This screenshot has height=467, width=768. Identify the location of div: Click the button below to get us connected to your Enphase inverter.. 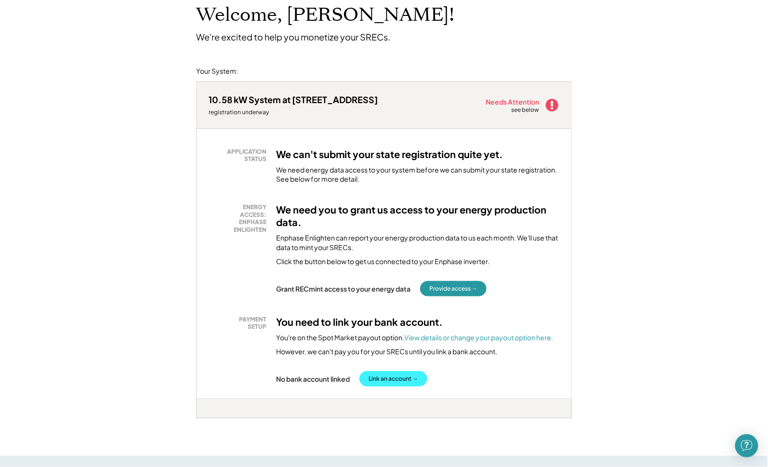
(383, 262).